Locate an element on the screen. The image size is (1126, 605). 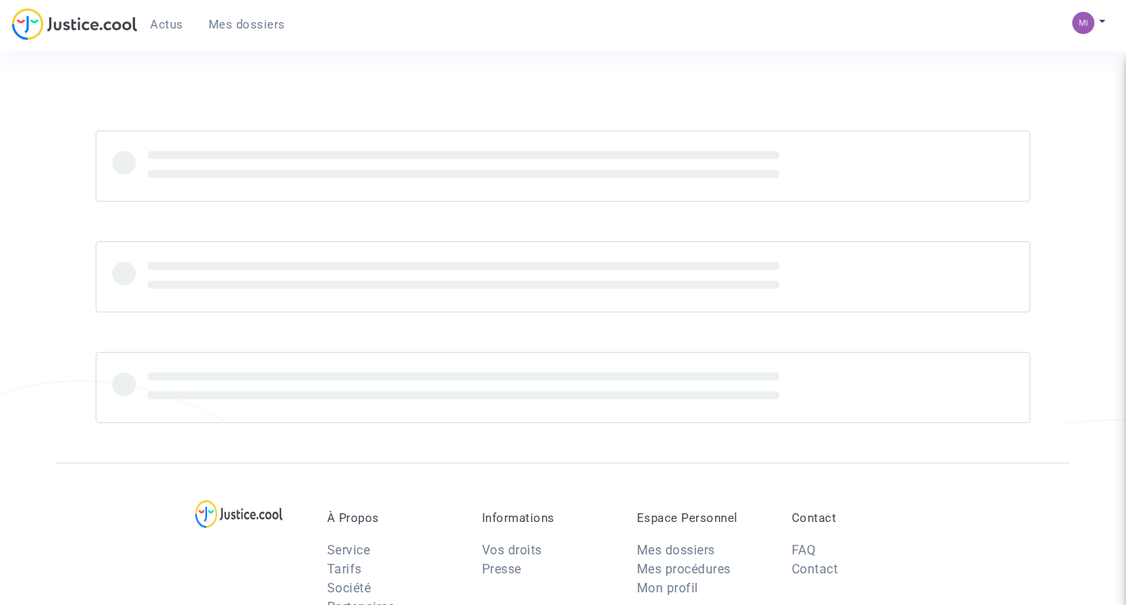
img: jc-logo.svg is located at coordinates (74, 24).